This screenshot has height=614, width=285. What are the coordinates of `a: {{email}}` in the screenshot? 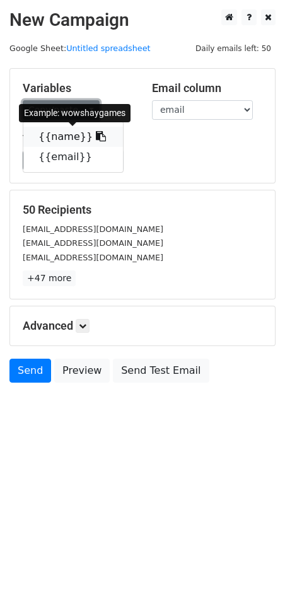 It's located at (73, 157).